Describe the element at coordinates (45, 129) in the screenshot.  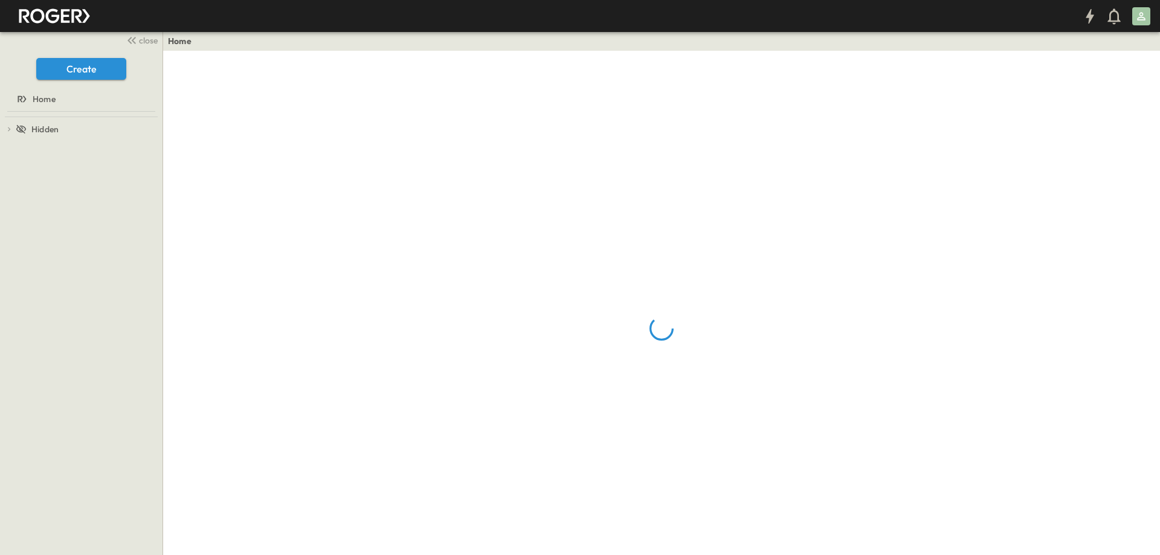
I see `span: Hidden` at that location.